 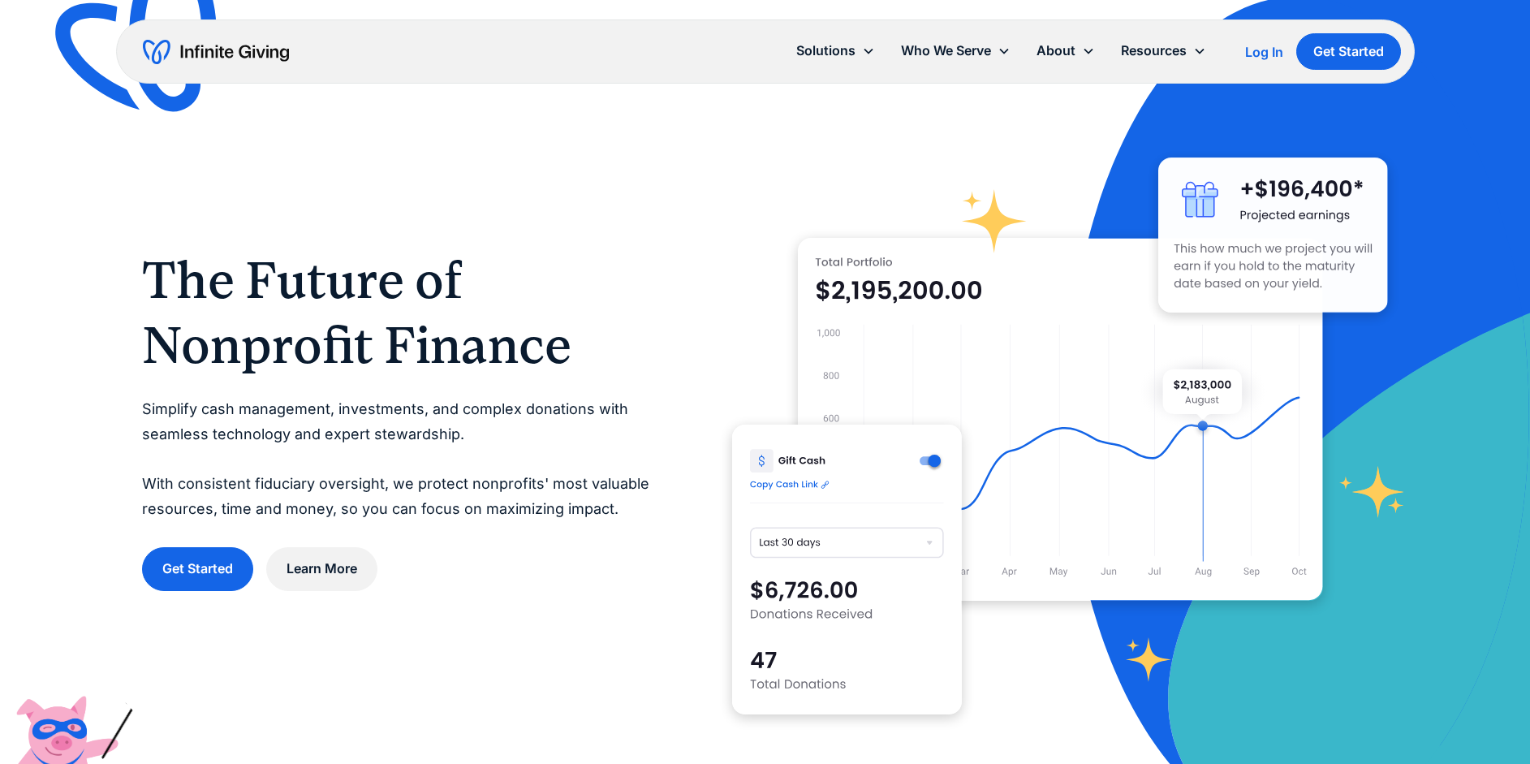 What do you see at coordinates (1060, 419) in the screenshot?
I see `img: nonprofit donation platform` at bounding box center [1060, 419].